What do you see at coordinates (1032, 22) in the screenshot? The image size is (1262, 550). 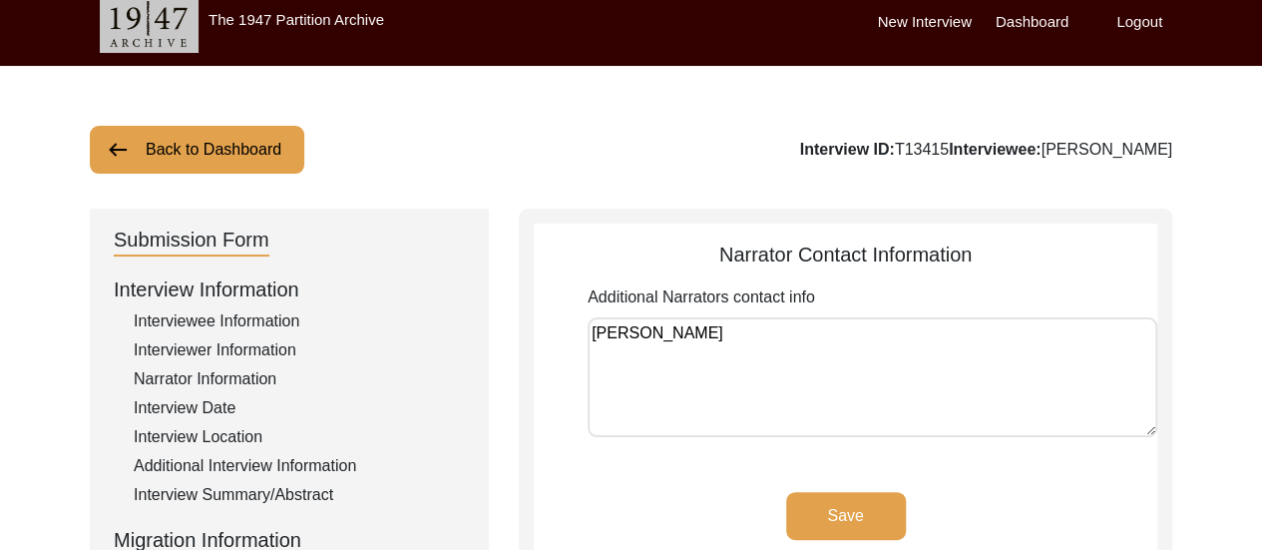 I see `label: Dashboard` at bounding box center [1032, 22].